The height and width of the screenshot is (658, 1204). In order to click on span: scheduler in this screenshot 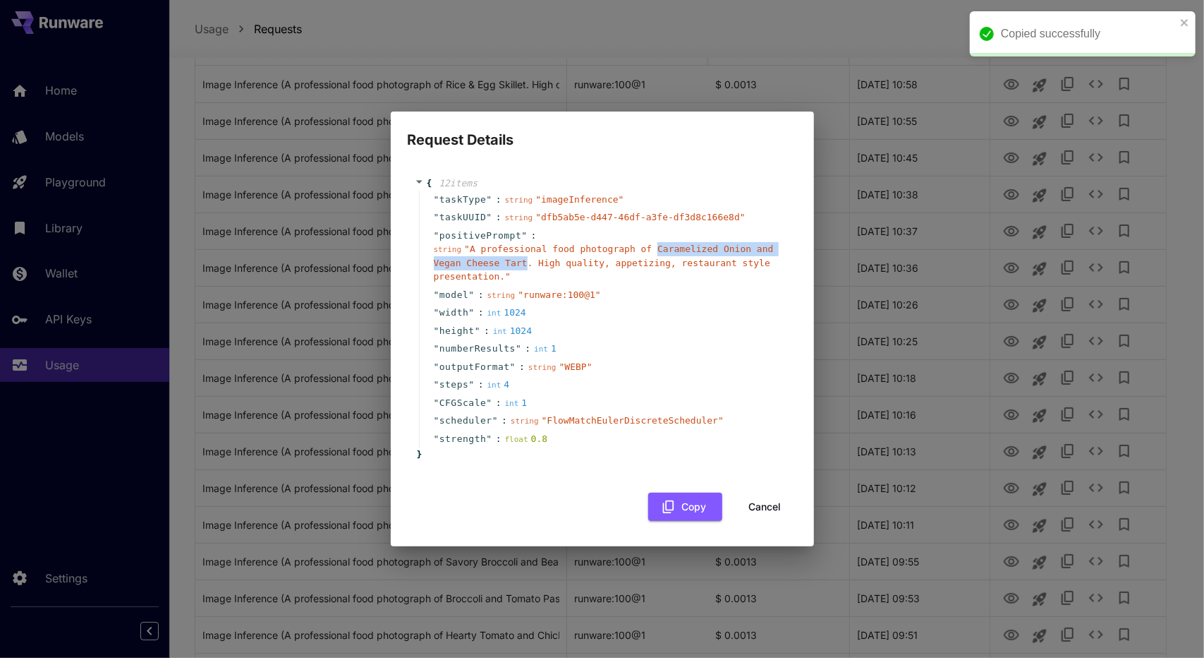, I will do `click(466, 421)`.